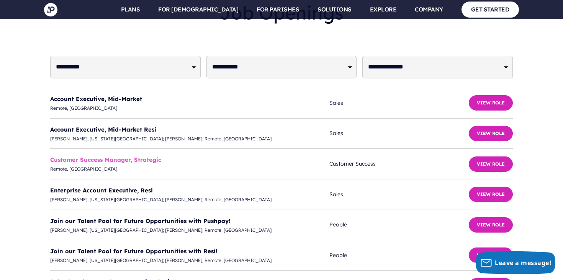 This screenshot has width=563, height=280. What do you see at coordinates (96, 99) in the screenshot?
I see `a: Account Executive, Mid-Market` at bounding box center [96, 99].